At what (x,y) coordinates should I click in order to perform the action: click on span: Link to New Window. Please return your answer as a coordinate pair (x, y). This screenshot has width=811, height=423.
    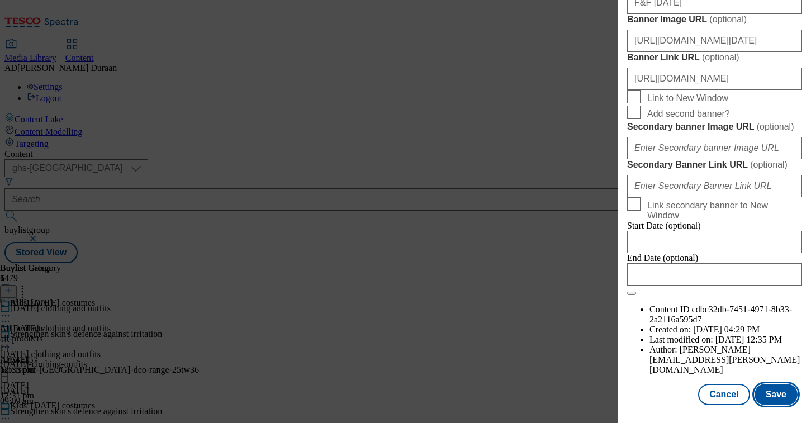
    Looking at the image, I should click on (688, 98).